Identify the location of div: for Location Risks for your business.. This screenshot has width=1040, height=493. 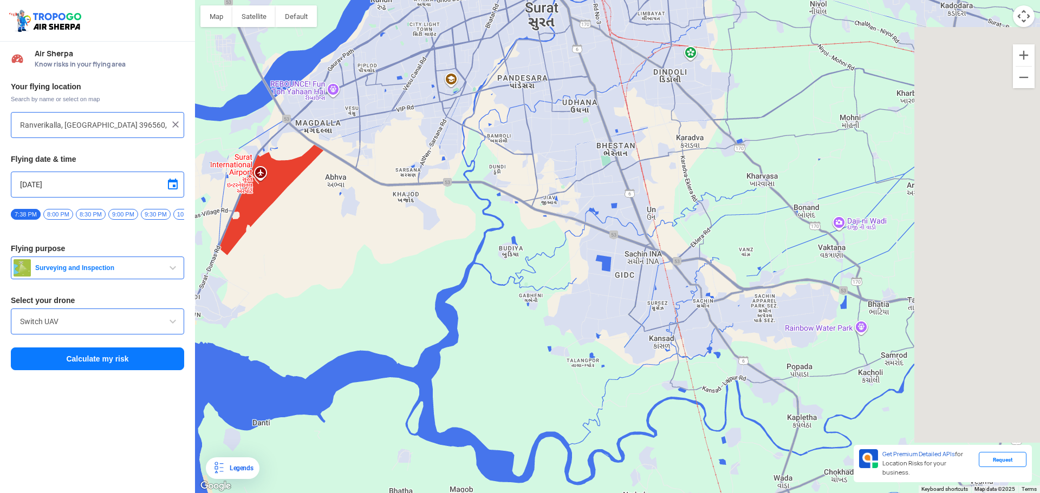
(928, 464).